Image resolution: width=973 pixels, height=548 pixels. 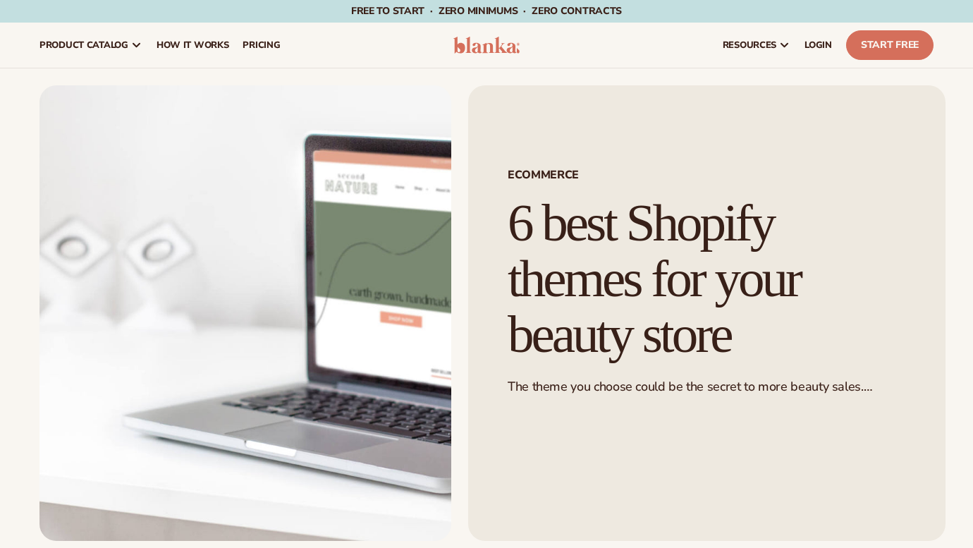 I want to click on span: ECOMMERCE, so click(x=707, y=175).